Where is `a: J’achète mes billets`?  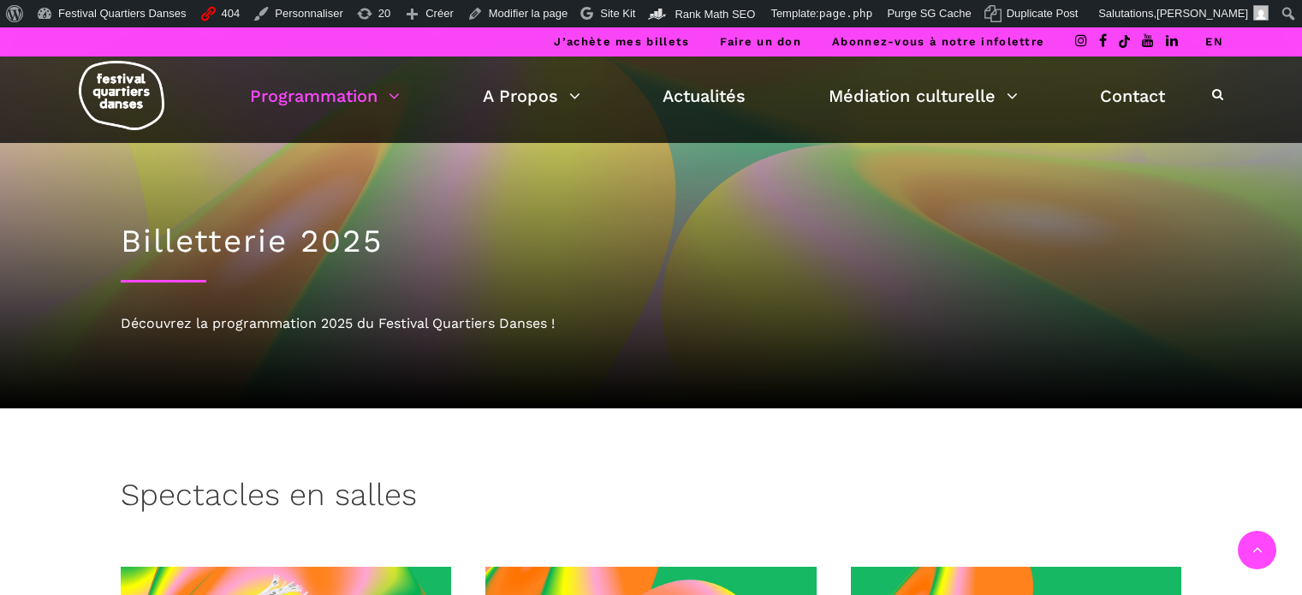
a: J’achète mes billets is located at coordinates (621, 41).